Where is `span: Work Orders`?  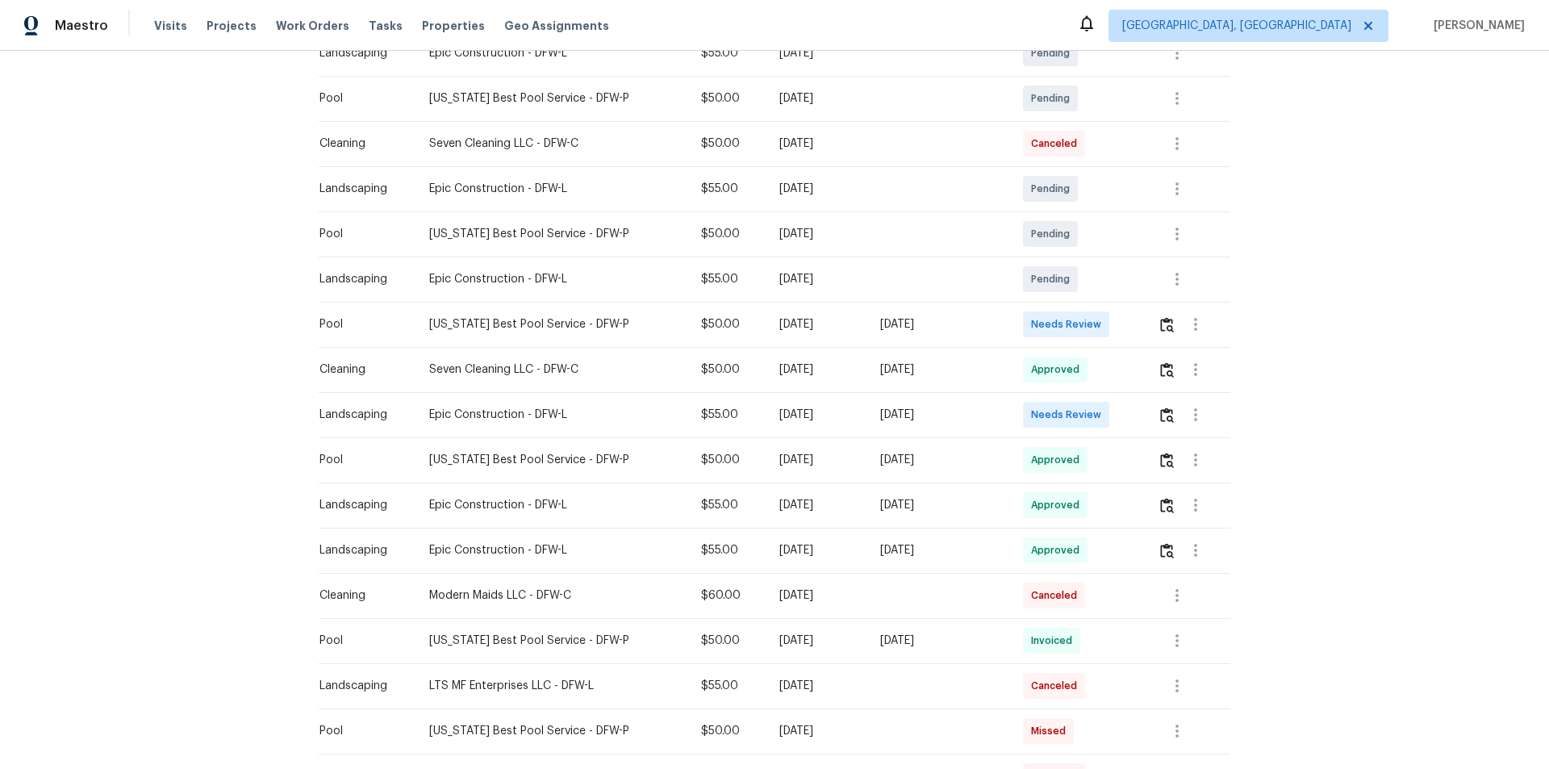 span: Work Orders is located at coordinates (312, 26).